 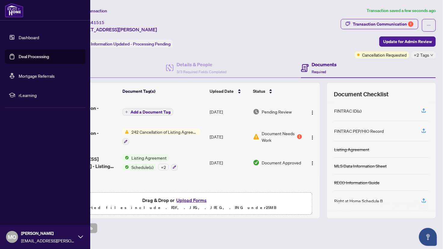 I want to click on span: MO, so click(x=12, y=237).